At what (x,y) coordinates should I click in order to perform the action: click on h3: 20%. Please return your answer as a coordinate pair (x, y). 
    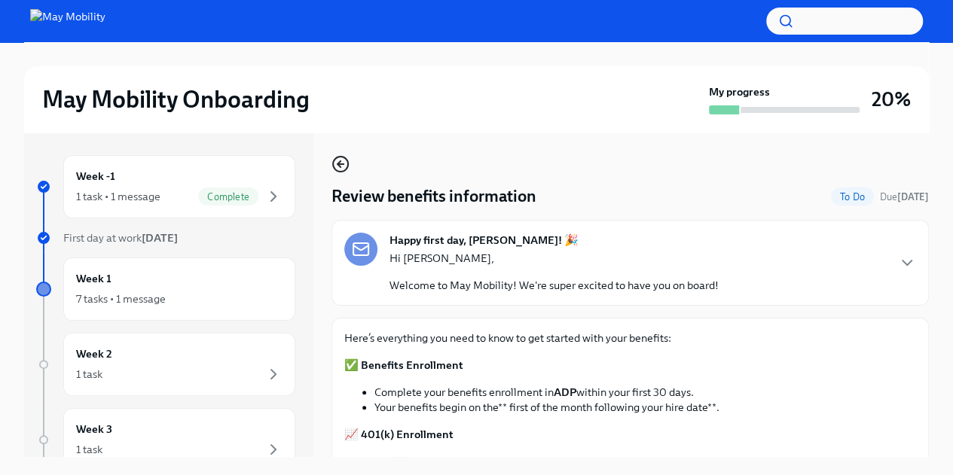
    Looking at the image, I should click on (891, 99).